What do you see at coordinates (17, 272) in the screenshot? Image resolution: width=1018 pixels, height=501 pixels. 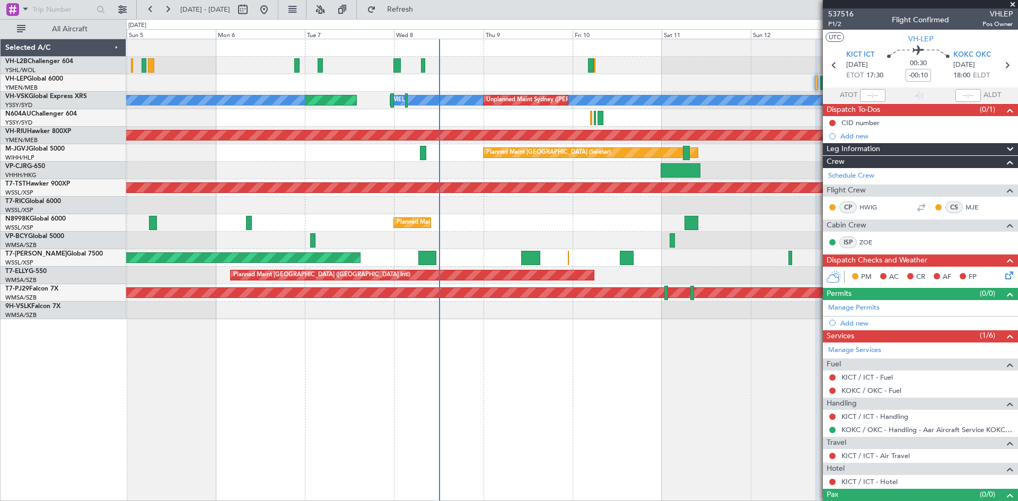 I see `span: T7-ELLY` at bounding box center [17, 272].